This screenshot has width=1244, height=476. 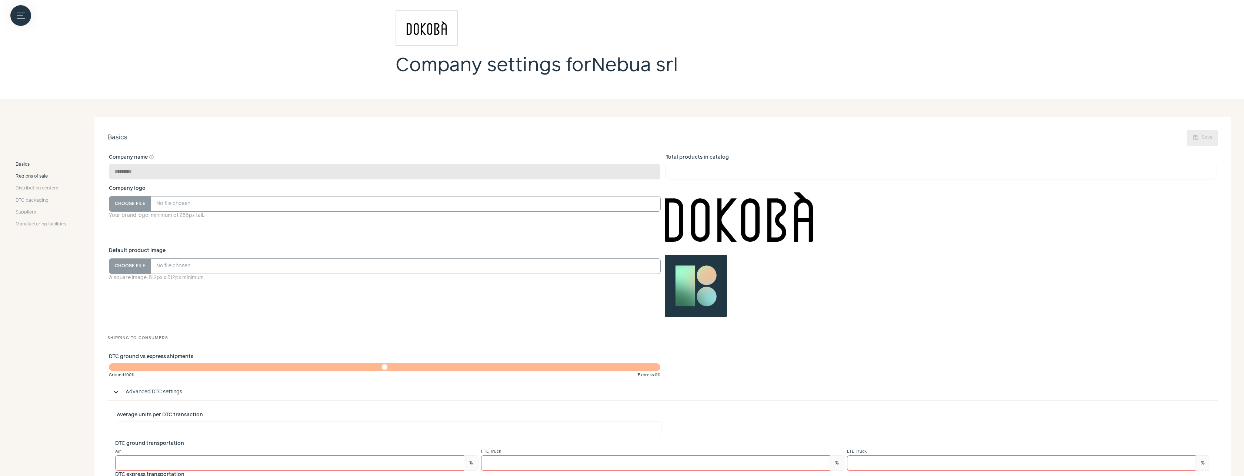 I want to click on p: A square image, 512px x 512px minimum., so click(x=385, y=277).